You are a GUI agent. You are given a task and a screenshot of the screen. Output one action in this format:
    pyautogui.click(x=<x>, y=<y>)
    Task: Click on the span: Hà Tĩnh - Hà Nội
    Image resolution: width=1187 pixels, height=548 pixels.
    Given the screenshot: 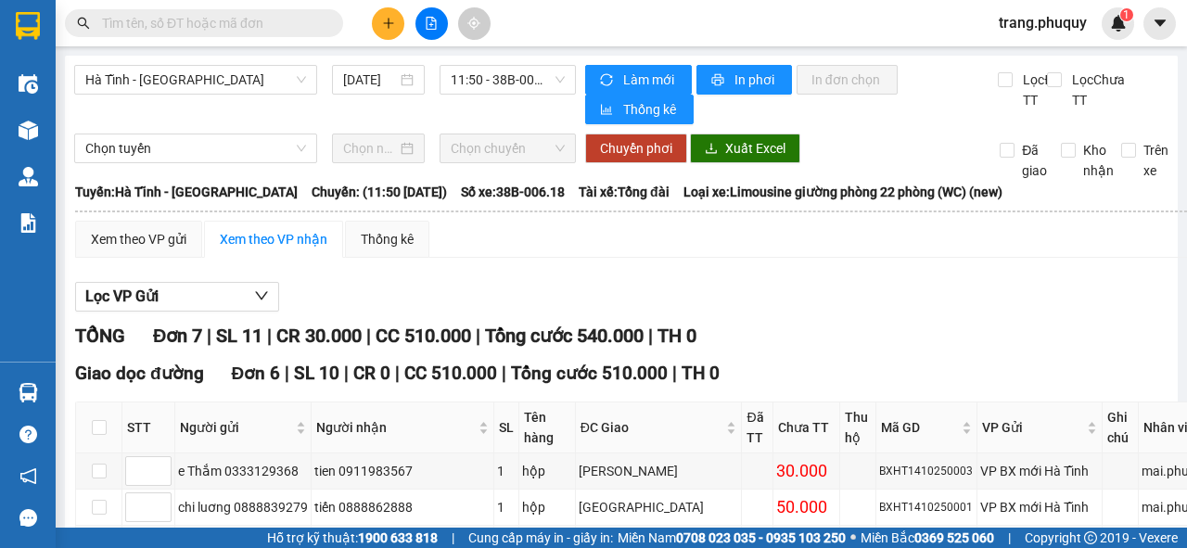 What is the action you would take?
    pyautogui.click(x=196, y=80)
    